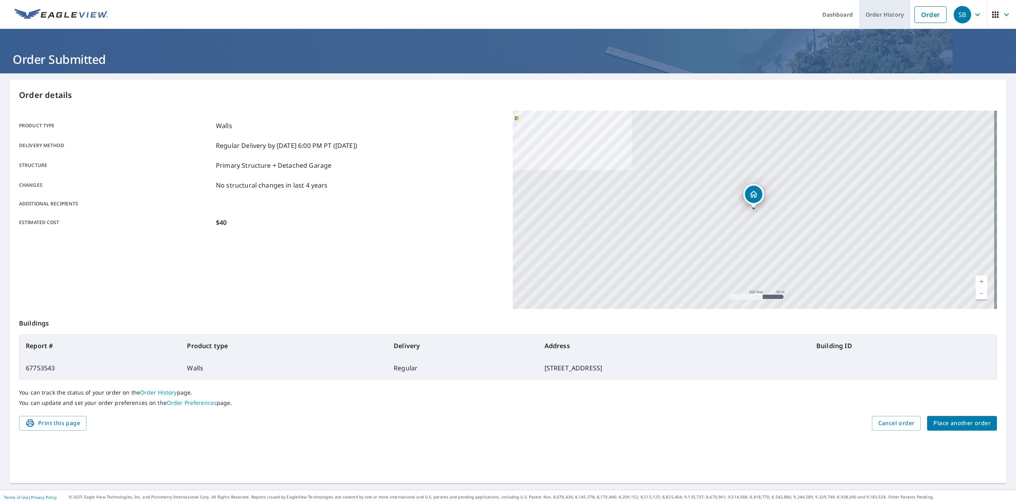  What do you see at coordinates (508, 393) in the screenshot?
I see `p: You can track the status of your order on the page.` at bounding box center [508, 393].